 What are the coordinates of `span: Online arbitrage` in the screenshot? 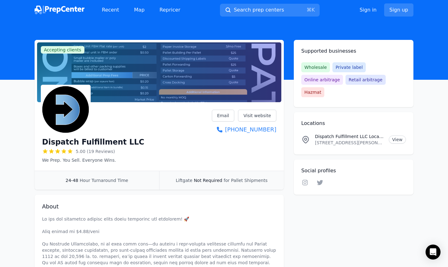 It's located at (322, 80).